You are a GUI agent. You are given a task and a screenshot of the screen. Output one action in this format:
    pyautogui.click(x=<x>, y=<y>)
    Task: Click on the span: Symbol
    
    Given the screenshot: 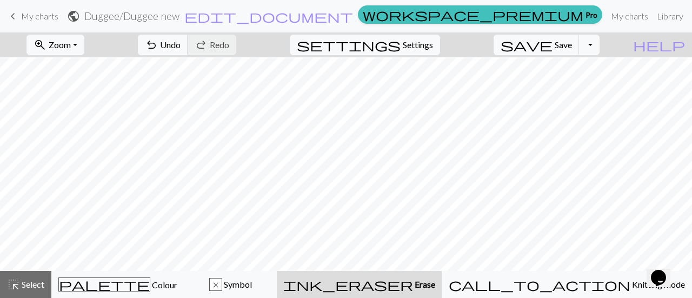 What is the action you would take?
    pyautogui.click(x=237, y=284)
    